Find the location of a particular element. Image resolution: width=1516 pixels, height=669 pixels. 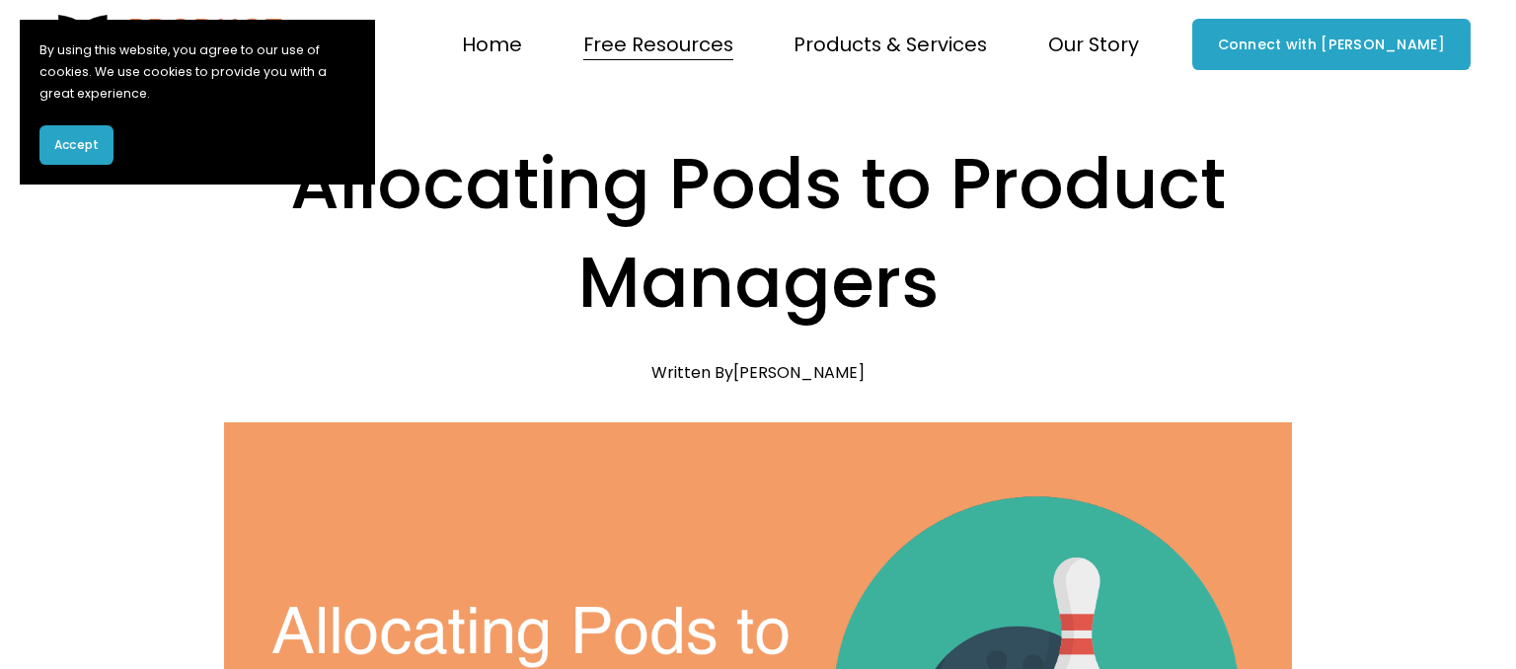

span: Free Resources is located at coordinates (658, 44).